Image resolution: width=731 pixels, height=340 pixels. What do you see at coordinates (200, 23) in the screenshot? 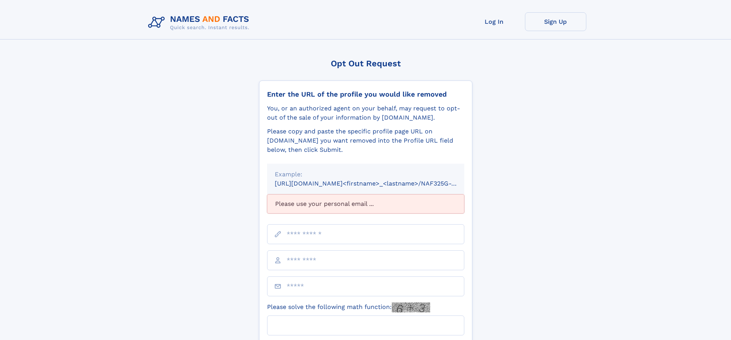
I see `img: Logo Names and Facts` at bounding box center [200, 23].